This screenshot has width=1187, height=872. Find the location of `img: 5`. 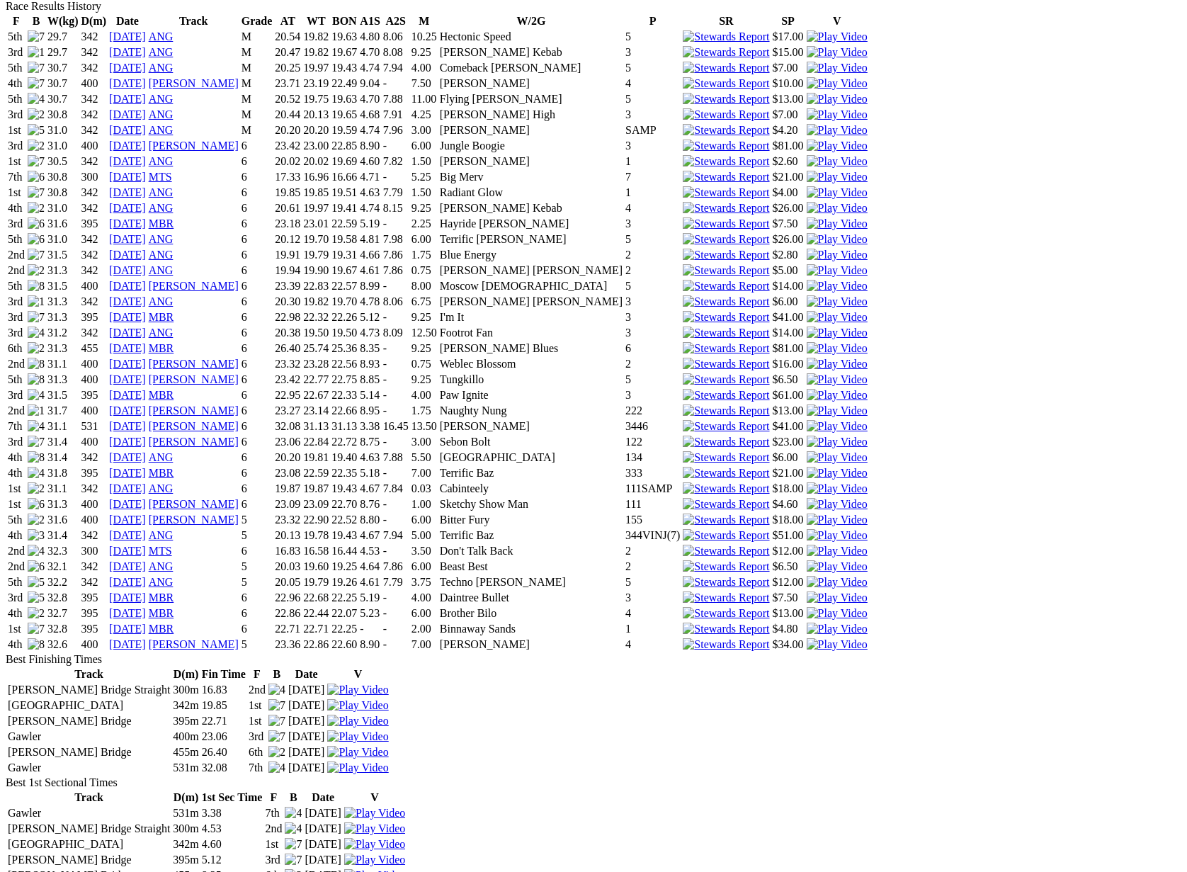

img: 5 is located at coordinates (36, 130).